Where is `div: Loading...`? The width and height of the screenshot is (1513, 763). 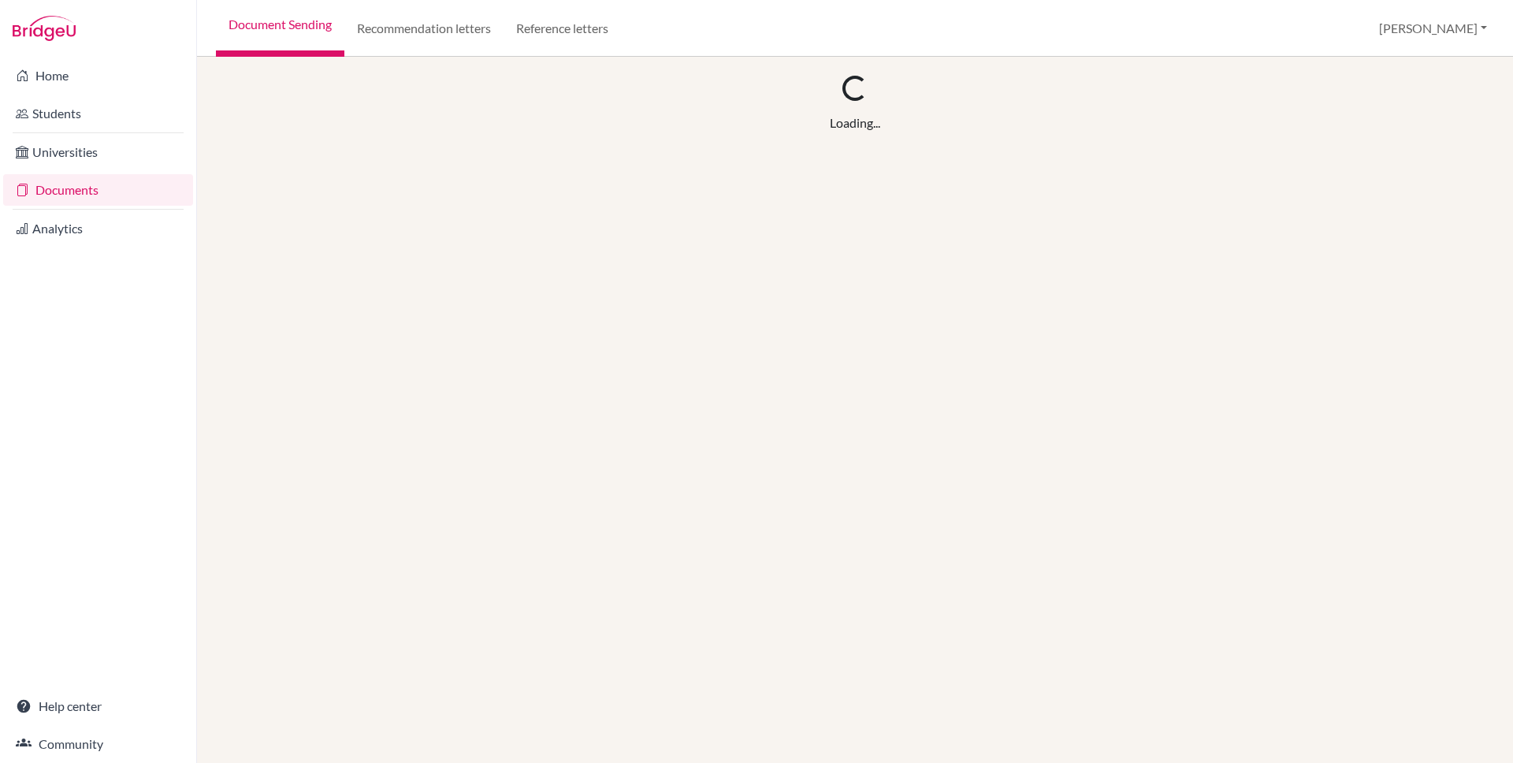
div: Loading... is located at coordinates (855, 123).